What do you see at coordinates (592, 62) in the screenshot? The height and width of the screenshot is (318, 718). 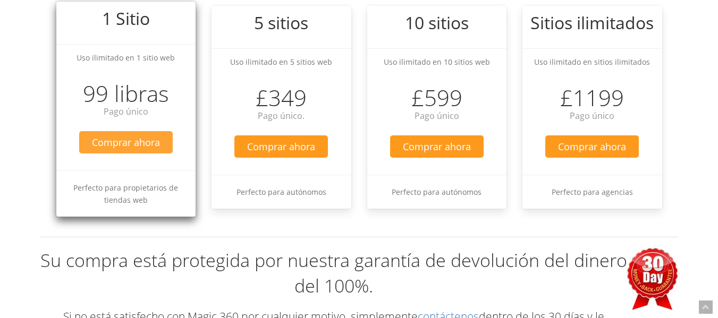 I see `font: Uso ilimitado en sitios ilimitados` at bounding box center [592, 62].